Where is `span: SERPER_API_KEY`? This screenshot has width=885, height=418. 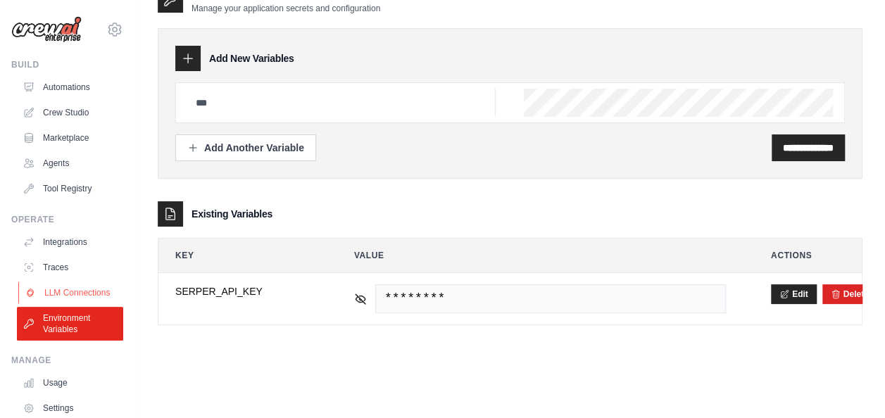 span: SERPER_API_KEY is located at coordinates (242, 292).